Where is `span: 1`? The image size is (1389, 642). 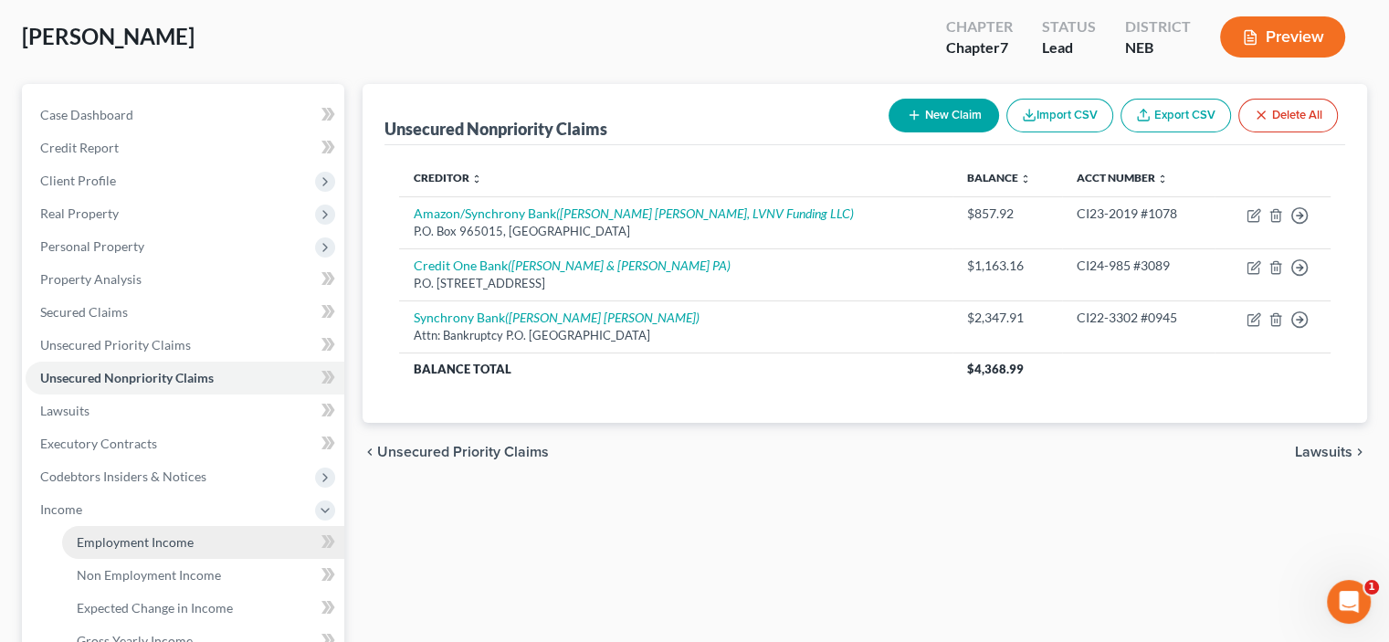 span: 1 is located at coordinates (1372, 587).